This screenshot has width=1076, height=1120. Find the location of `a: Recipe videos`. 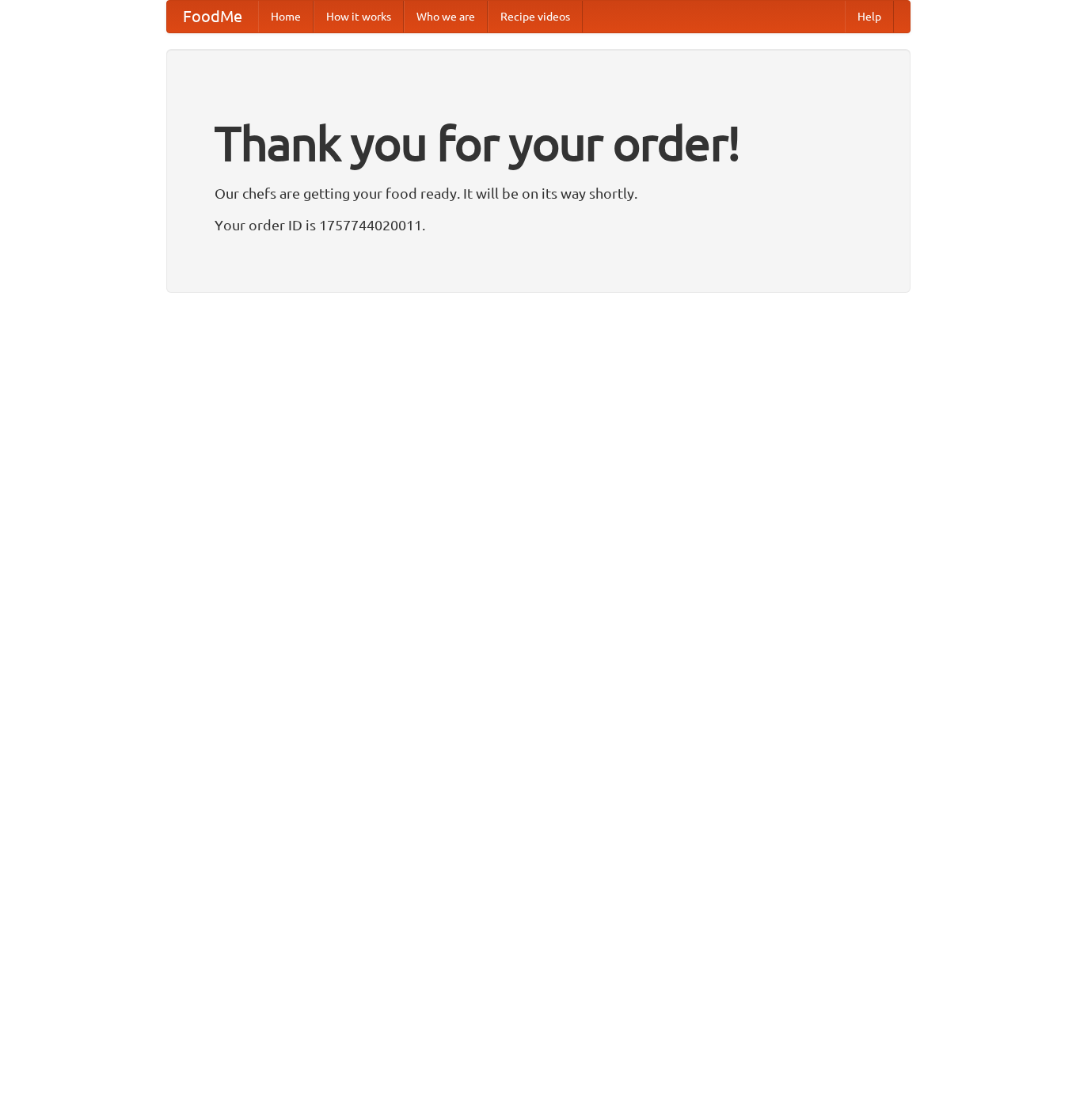

a: Recipe videos is located at coordinates (535, 16).